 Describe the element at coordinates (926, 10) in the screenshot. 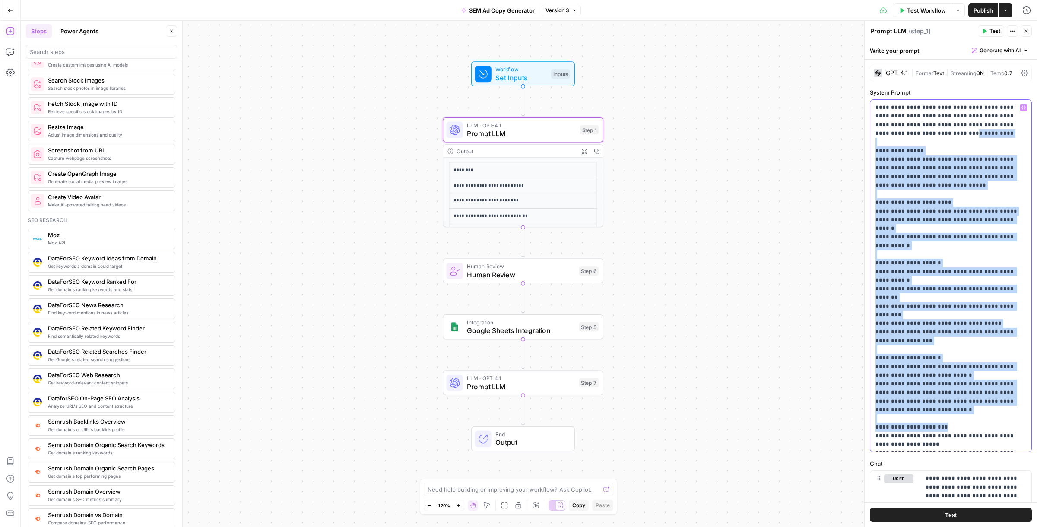

I see `span: Test Workflow` at that location.